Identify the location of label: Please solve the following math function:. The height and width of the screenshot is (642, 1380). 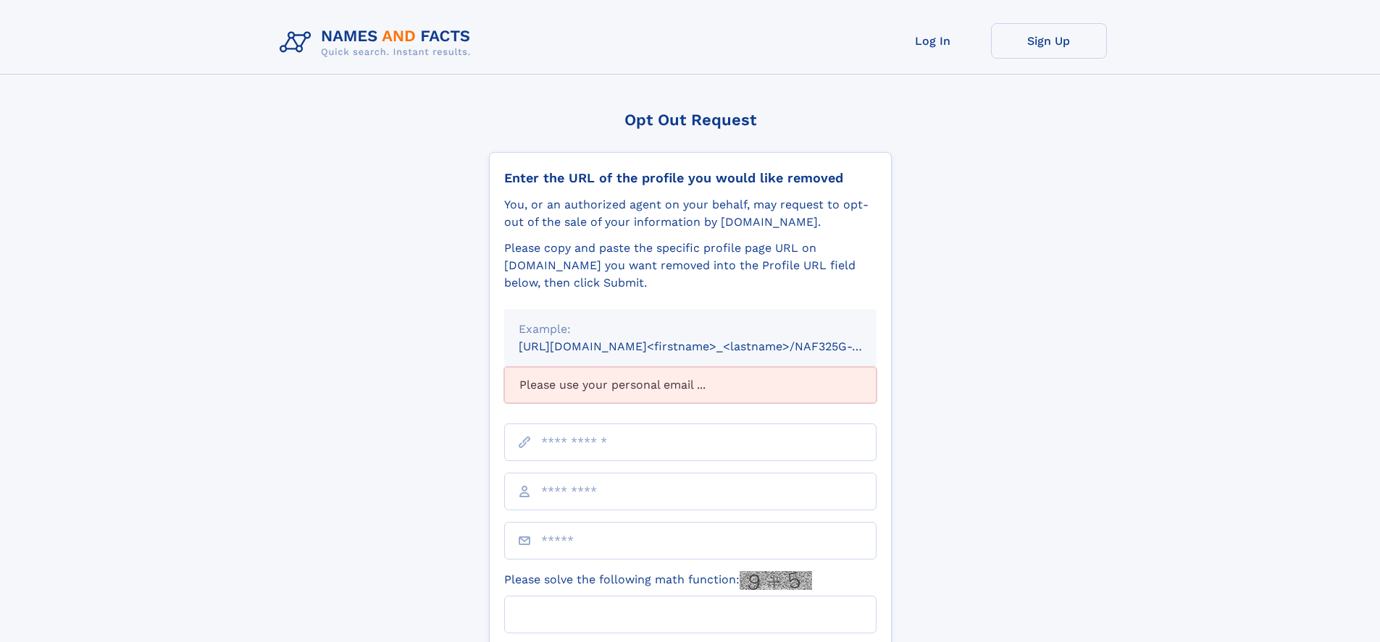
(658, 581).